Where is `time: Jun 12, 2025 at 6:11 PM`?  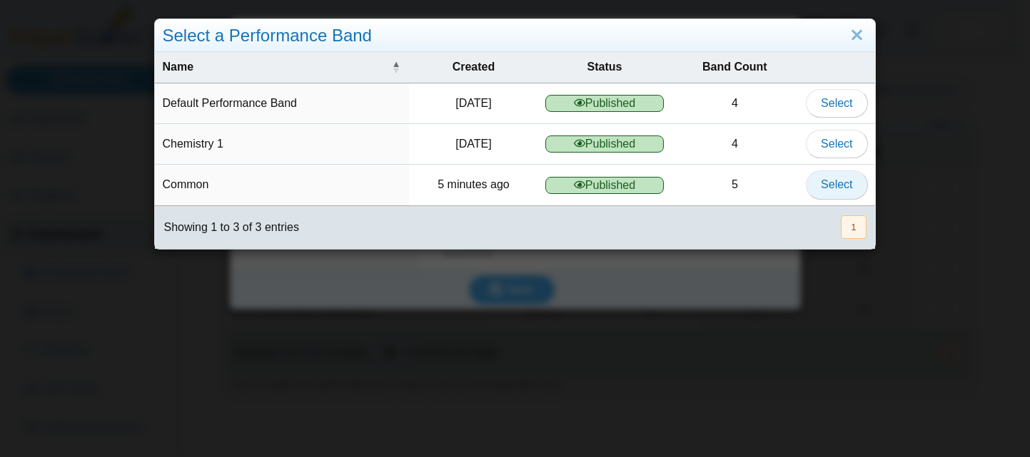
time: Jun 12, 2025 at 6:11 PM is located at coordinates (473, 143).